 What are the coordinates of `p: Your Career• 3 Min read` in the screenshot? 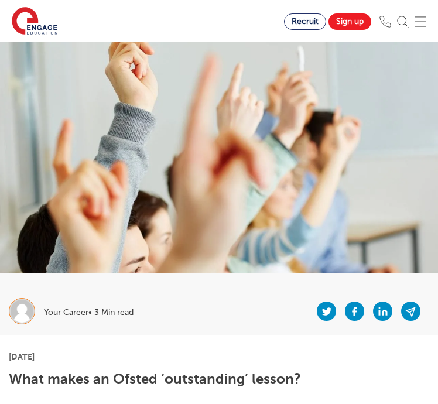 It's located at (88, 313).